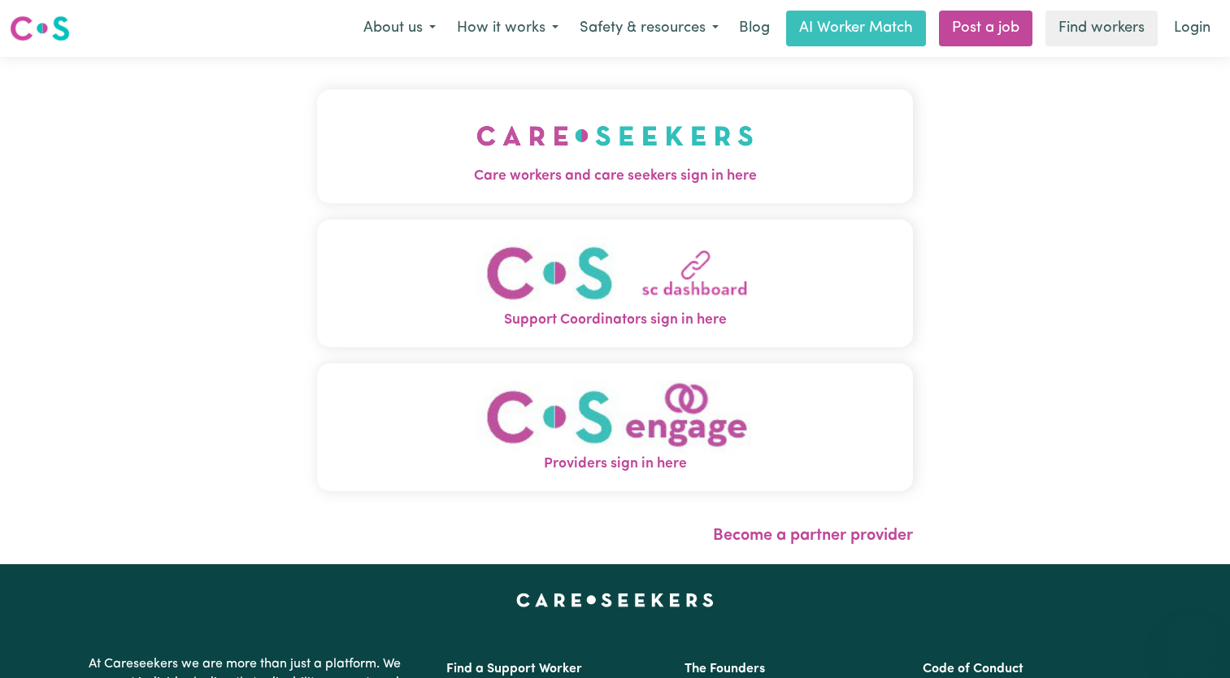  I want to click on a: Find a Support Worker, so click(514, 669).